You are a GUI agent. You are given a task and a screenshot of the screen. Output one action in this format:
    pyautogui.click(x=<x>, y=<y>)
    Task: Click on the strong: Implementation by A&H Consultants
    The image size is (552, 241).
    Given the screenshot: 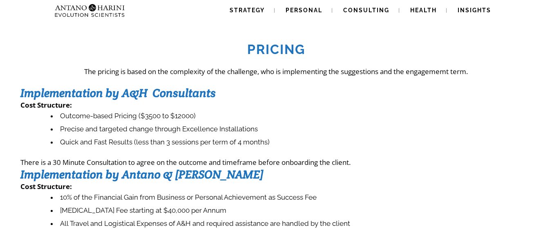 What is the action you would take?
    pyautogui.click(x=118, y=93)
    